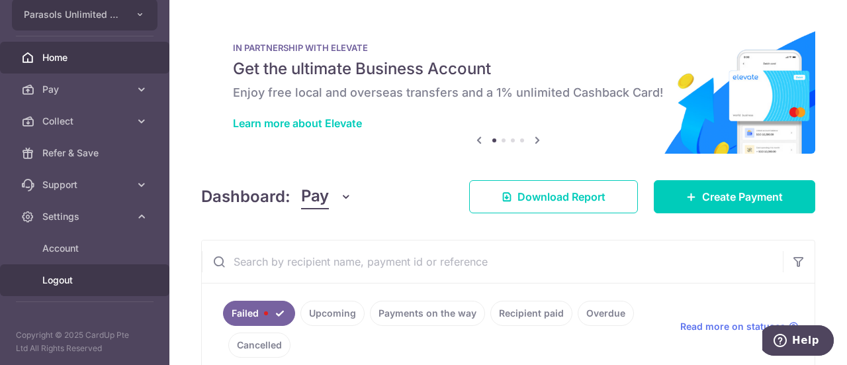 This screenshot has height=365, width=847. What do you see at coordinates (508, 93) in the screenshot?
I see `h6: Enjoy free local and overseas transfers and a 1% unlimited Cashback Card!` at bounding box center [508, 93].